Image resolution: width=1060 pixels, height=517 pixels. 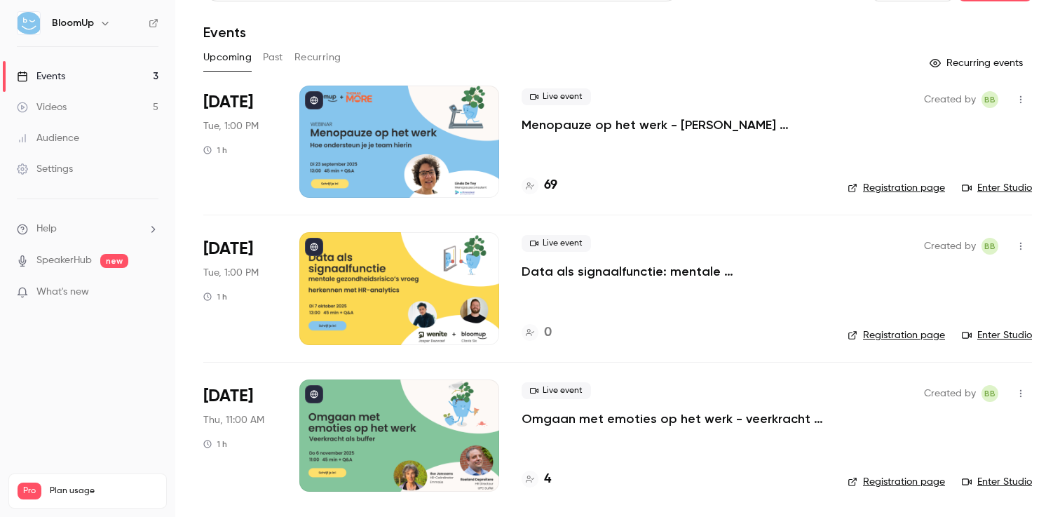 I want to click on button: Past, so click(x=273, y=57).